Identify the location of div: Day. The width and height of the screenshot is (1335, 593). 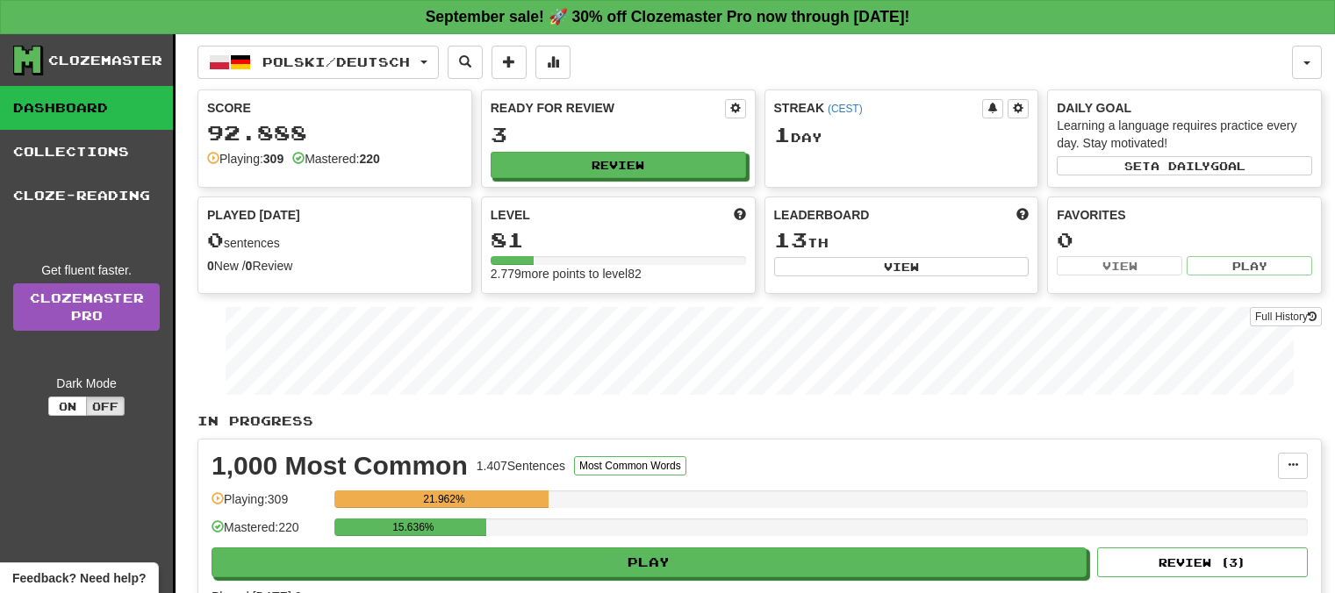
(901, 135).